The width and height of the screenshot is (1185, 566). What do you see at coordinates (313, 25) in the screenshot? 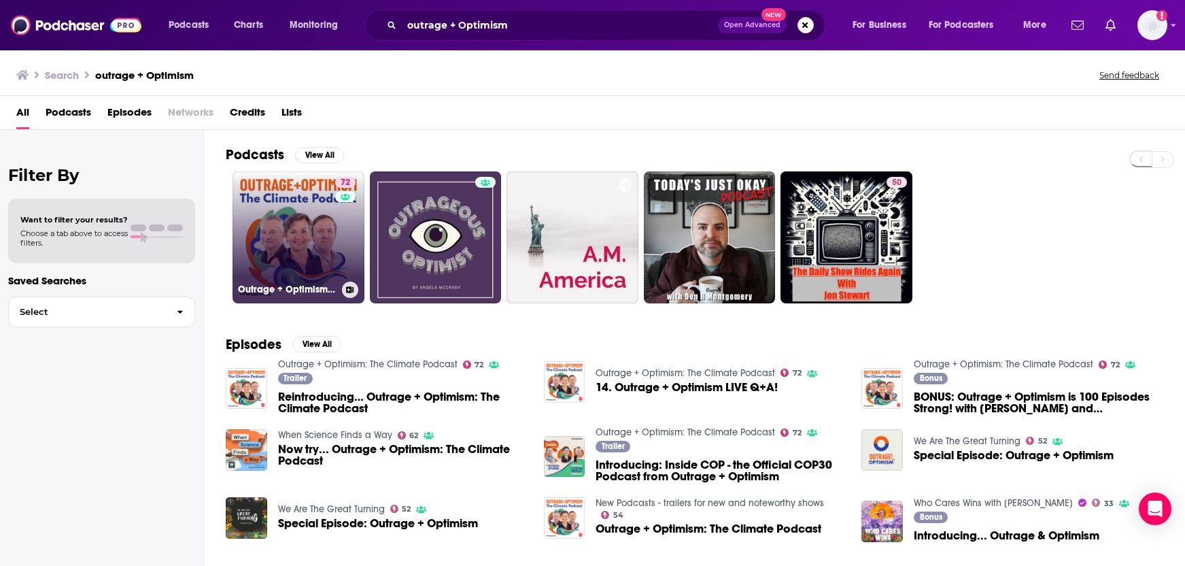
I see `span: Monitoring` at bounding box center [313, 25].